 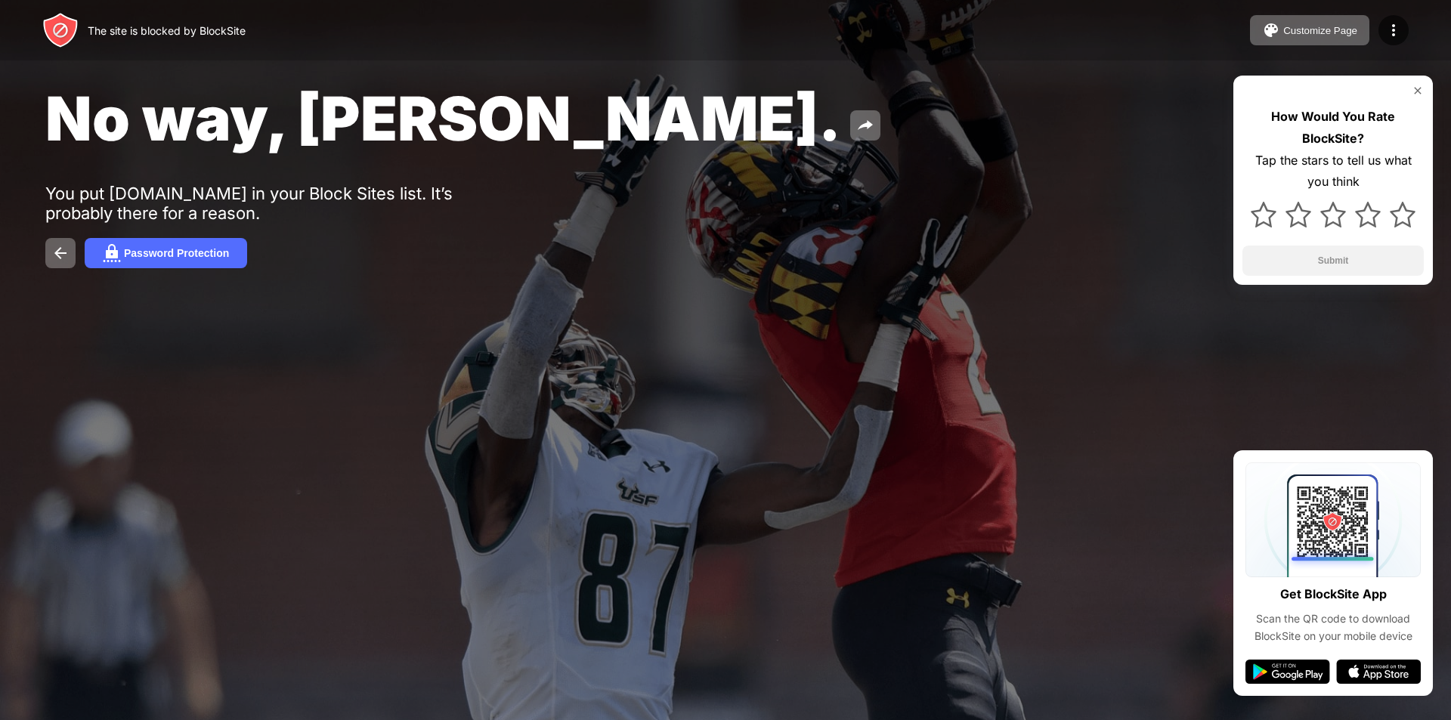 I want to click on div: Password Protection, so click(x=176, y=253).